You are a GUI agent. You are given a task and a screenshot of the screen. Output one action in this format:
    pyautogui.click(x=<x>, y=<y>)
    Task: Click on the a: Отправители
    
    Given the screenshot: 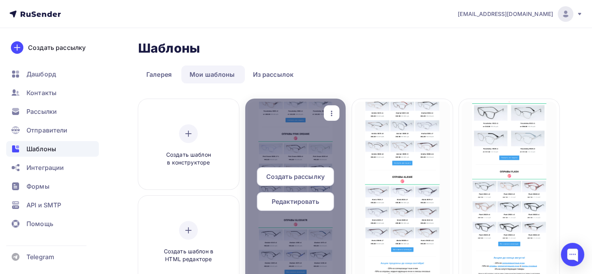 What is the action you would take?
    pyautogui.click(x=53, y=130)
    